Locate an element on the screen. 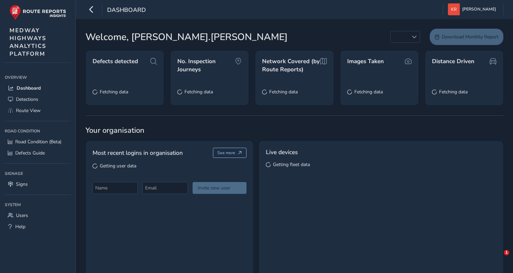 The width and height of the screenshot is (513, 273). span: Distance Driven is located at coordinates (453, 61).